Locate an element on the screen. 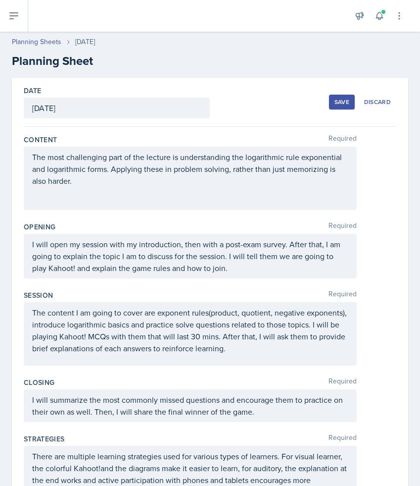  p: I will open my session with my introduction, then with a post-exam survey. After that, I am going... is located at coordinates (190, 256).